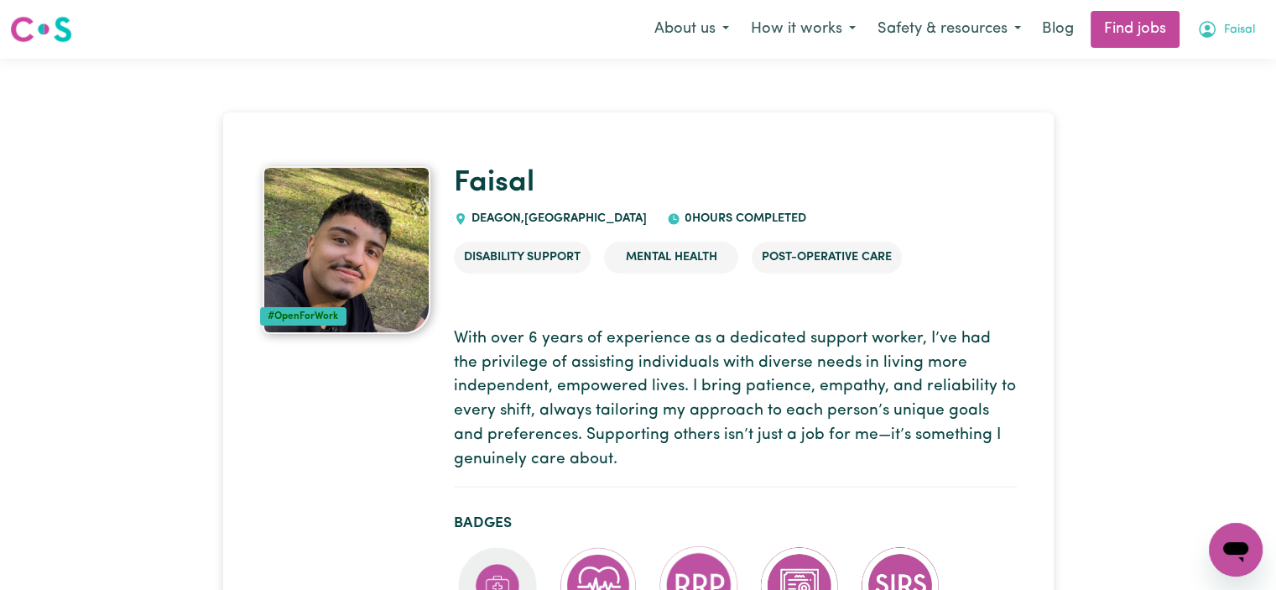 The width and height of the screenshot is (1276, 590). I want to click on a: Careseekers logo, so click(41, 29).